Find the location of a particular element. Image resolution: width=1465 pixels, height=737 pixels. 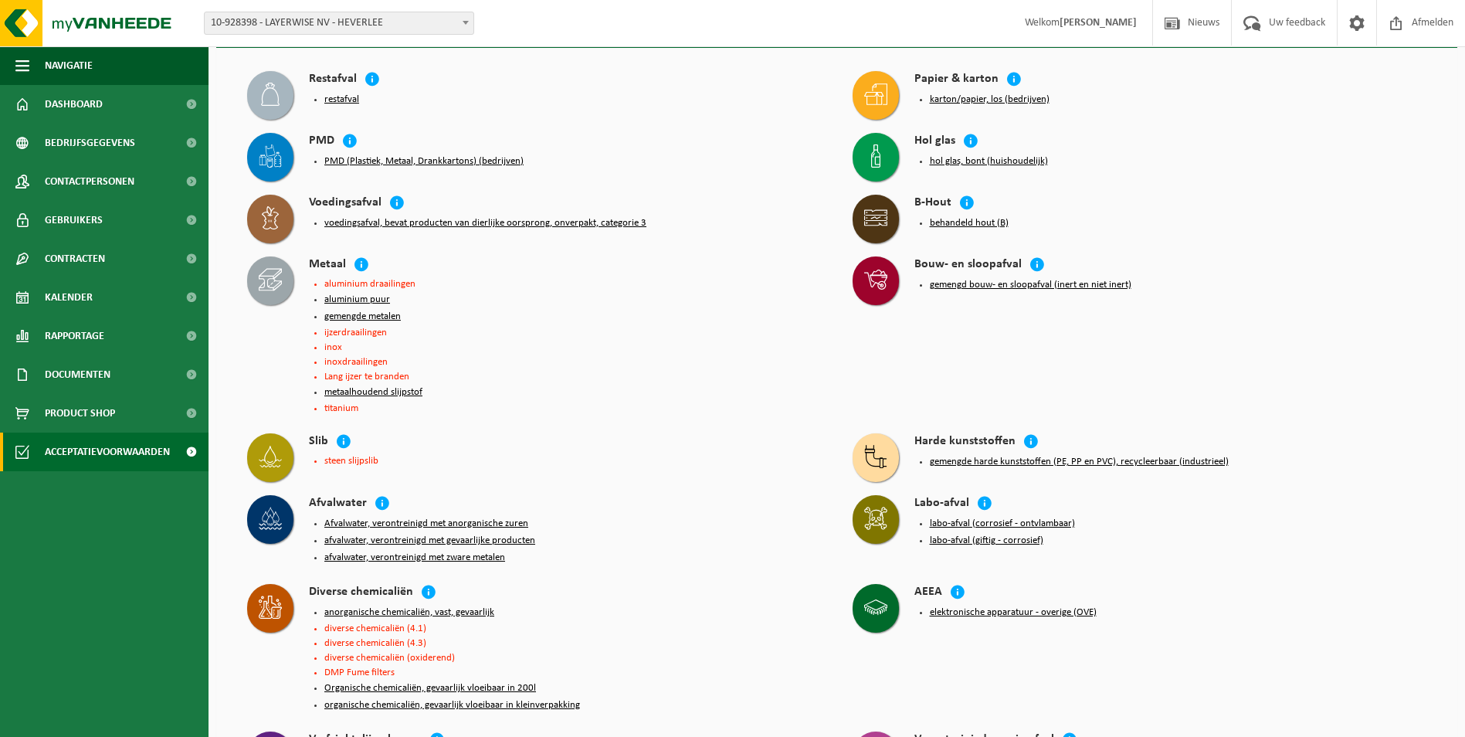

button: Organische chemicaliën, gevaarlijk vloeibaar in 200l is located at coordinates (430, 688).